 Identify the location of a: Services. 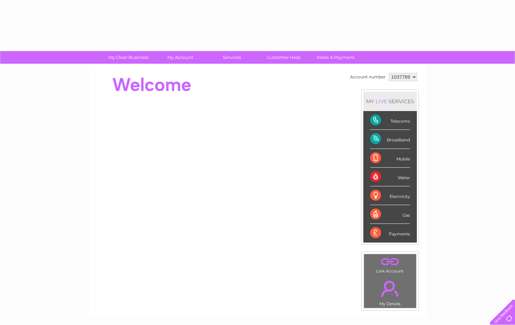
(232, 57).